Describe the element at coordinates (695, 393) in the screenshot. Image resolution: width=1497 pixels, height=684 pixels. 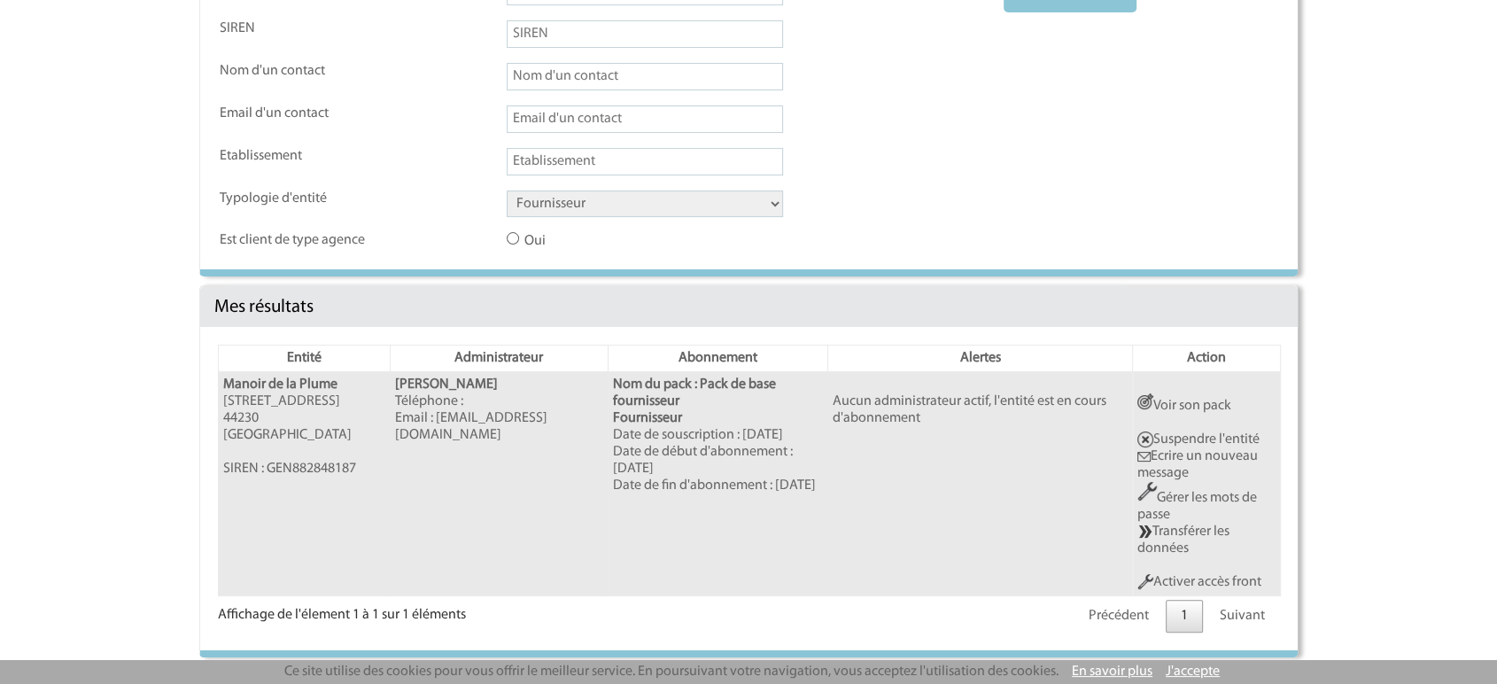
I see `b: Nom du pack : Pack de base fournisseur` at that location.